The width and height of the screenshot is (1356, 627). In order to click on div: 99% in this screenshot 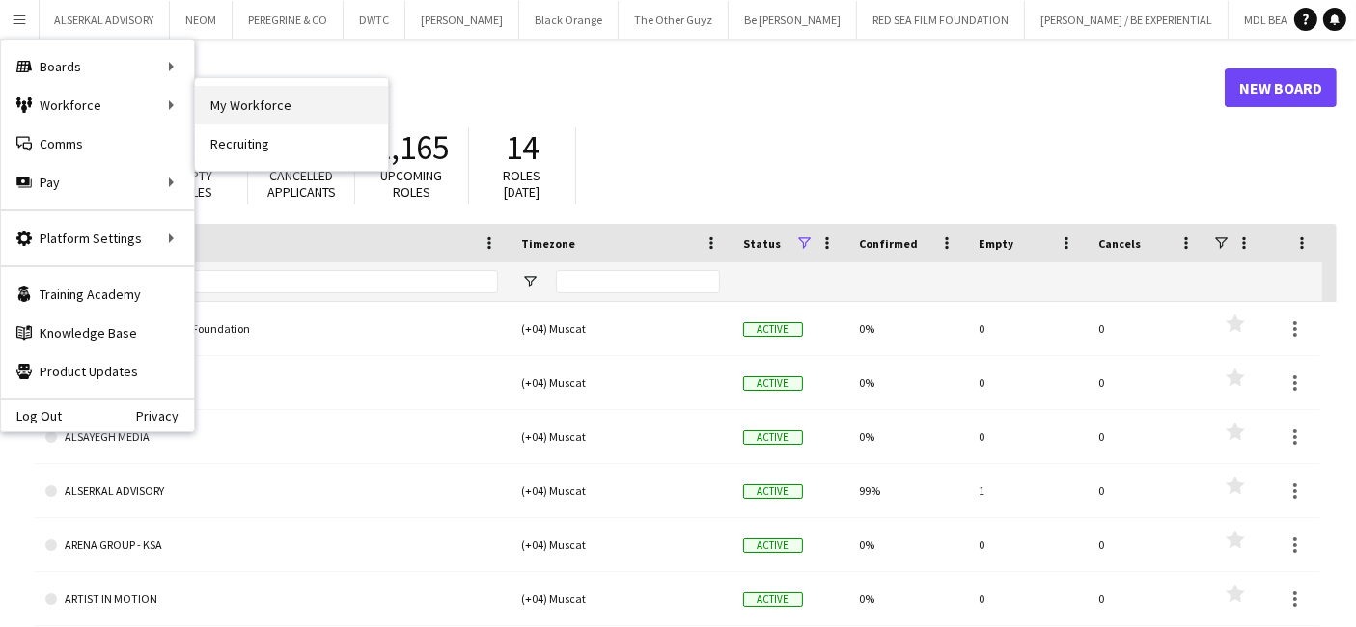, I will do `click(907, 490)`.